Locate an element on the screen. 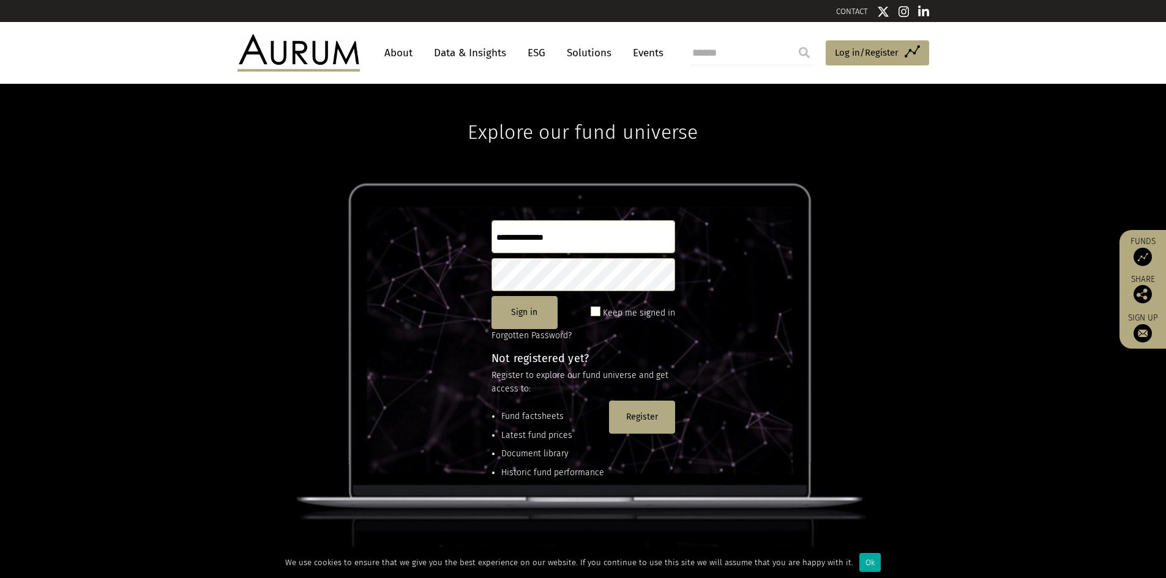  button: Register is located at coordinates (642, 417).